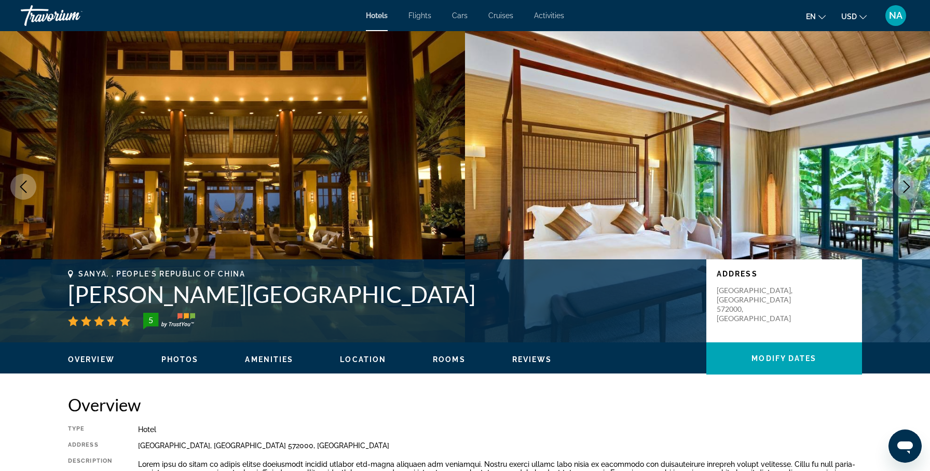 This screenshot has width=930, height=471. I want to click on a: Flights, so click(420, 16).